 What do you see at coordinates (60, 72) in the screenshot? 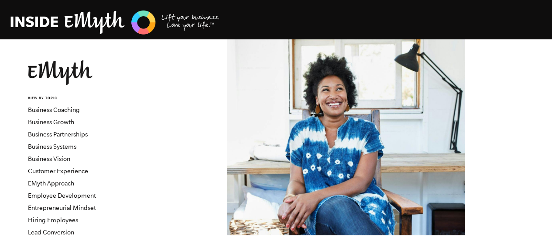
I see `img: EMyth` at bounding box center [60, 72].